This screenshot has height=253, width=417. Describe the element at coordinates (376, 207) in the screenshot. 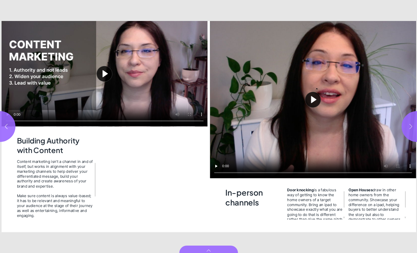

I see `span: draw in other home owners from the community. Showcase your difference on a ipad, helping buyers ...` at that location.